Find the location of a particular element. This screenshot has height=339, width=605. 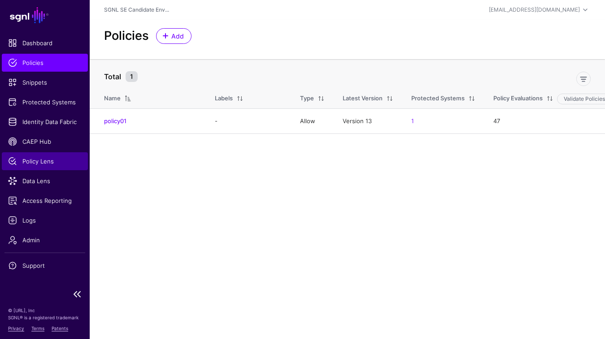

div: Policy Evaluations is located at coordinates (518, 99).